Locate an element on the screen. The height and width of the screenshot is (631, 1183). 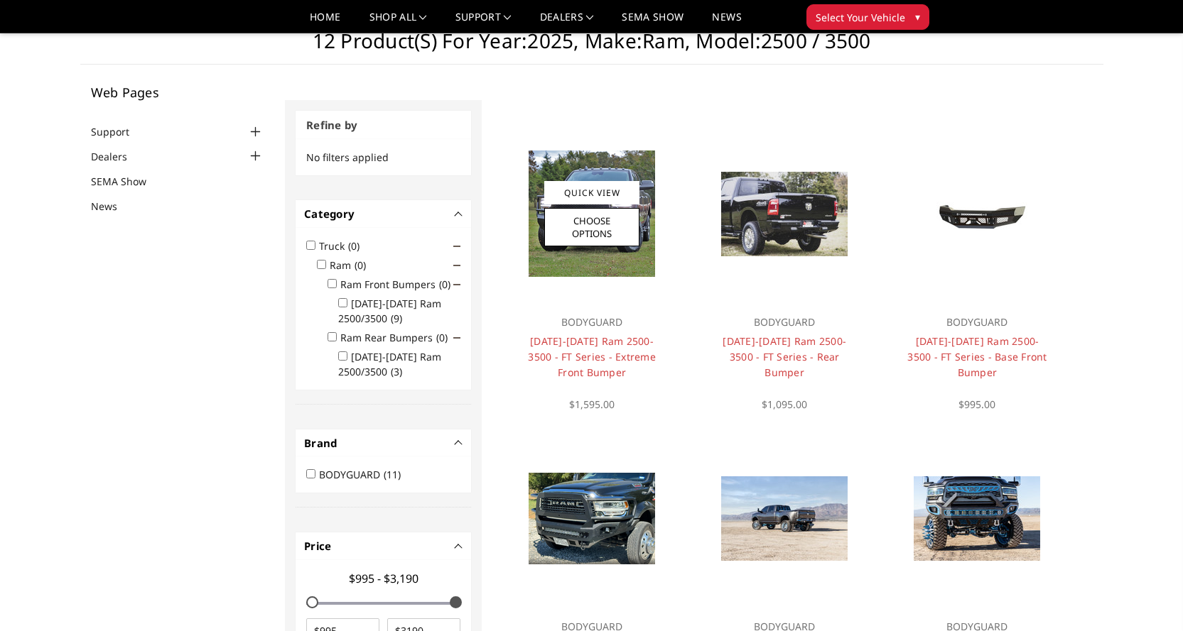
label: Ram Front Bumpers is located at coordinates (399, 284).